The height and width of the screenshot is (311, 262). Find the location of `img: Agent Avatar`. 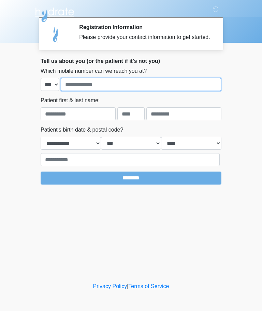

img: Agent Avatar is located at coordinates (56, 34).